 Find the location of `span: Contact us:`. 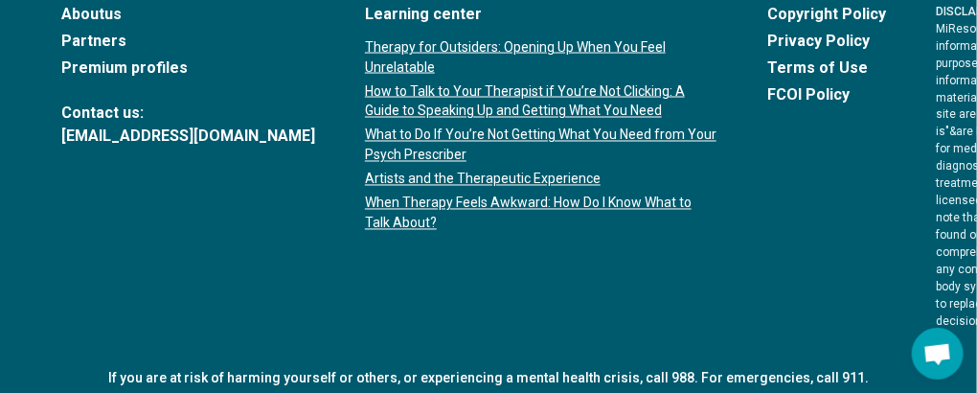

span: Contact us: is located at coordinates (188, 114).